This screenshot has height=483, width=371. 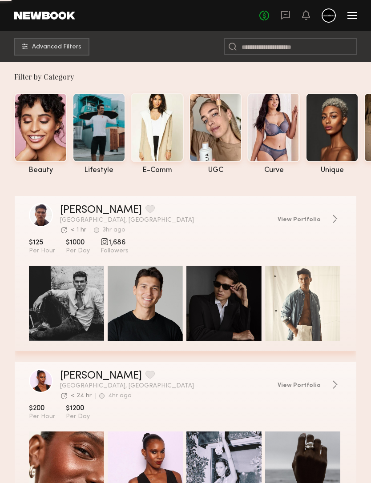 I want to click on span: 1,686, so click(x=114, y=243).